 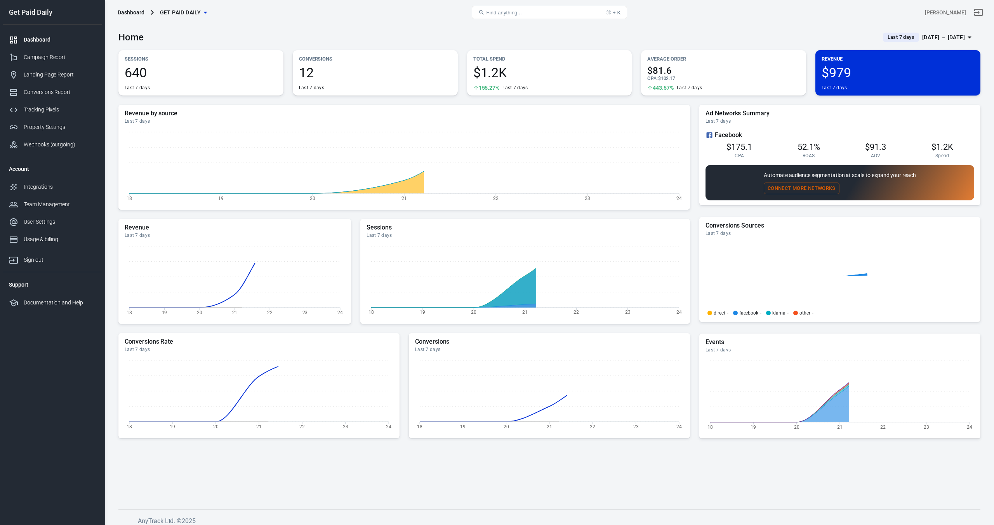 I want to click on span: $91.3, so click(x=875, y=147).